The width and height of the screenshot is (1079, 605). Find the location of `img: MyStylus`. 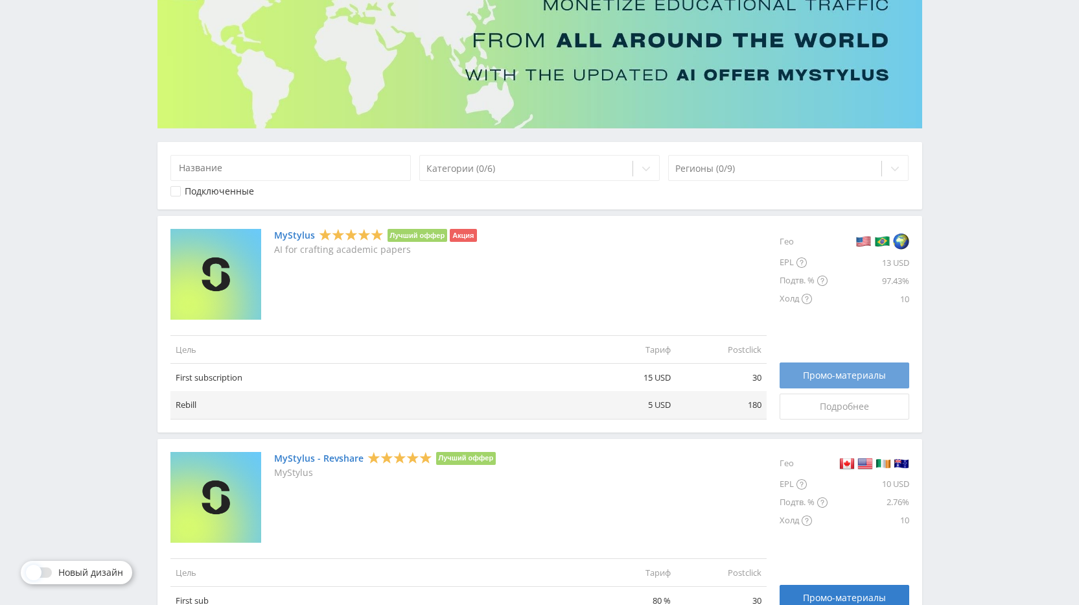

img: MyStylus is located at coordinates (216, 274).